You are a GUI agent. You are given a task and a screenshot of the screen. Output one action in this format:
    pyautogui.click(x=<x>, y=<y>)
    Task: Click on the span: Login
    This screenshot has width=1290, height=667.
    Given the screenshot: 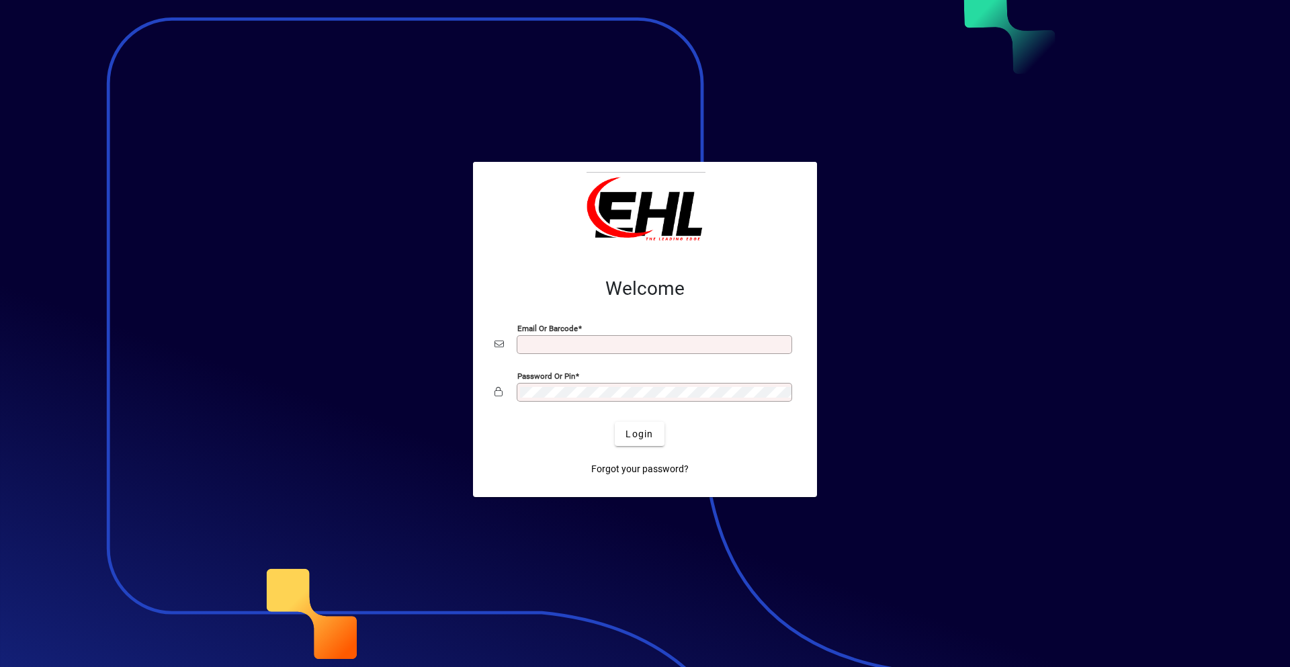 What is the action you would take?
    pyautogui.click(x=639, y=434)
    